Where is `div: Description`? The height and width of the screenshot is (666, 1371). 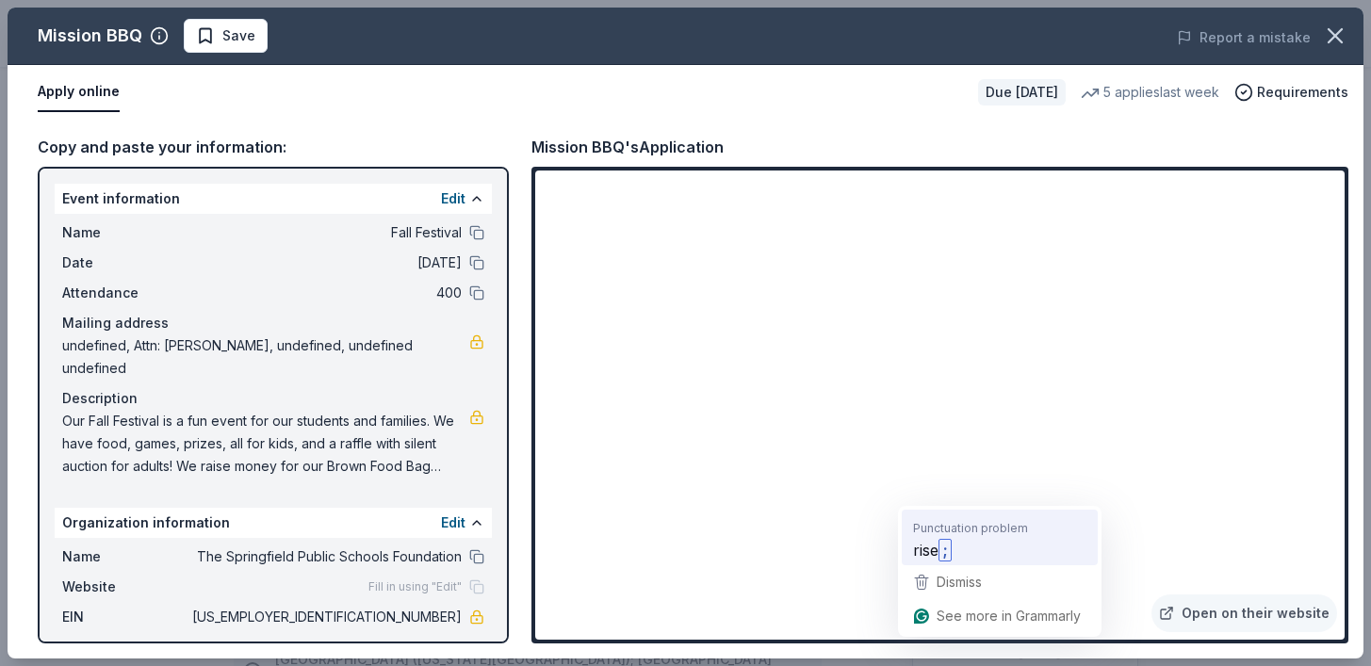 div: Description is located at coordinates (273, 399).